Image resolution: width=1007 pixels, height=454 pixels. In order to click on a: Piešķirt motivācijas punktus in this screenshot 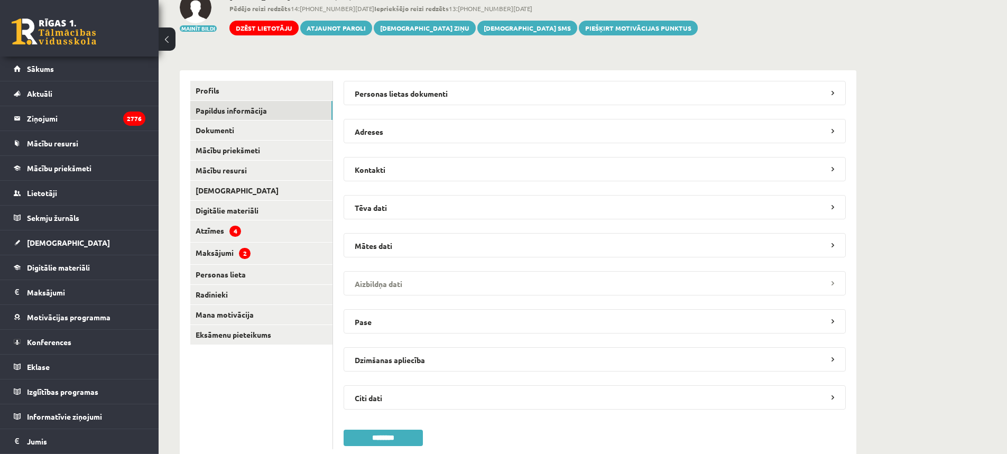, I will do `click(638, 28)`.